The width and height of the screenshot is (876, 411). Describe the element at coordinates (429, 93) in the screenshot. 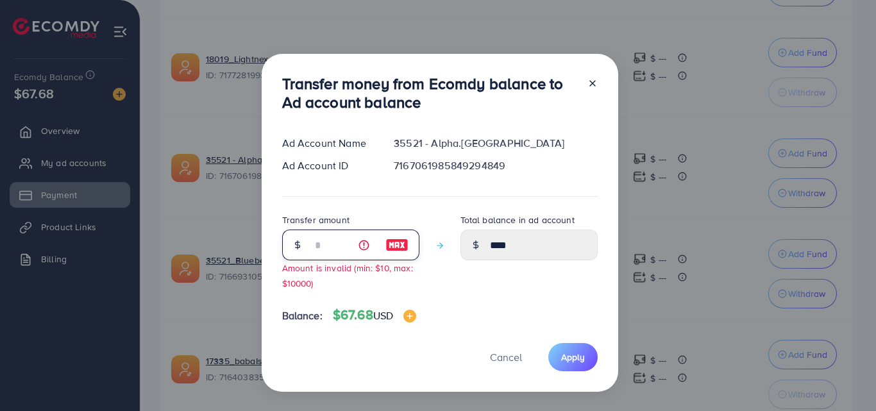

I see `h3: Transfer money from Ecomdy balance to Ad account balance` at that location.